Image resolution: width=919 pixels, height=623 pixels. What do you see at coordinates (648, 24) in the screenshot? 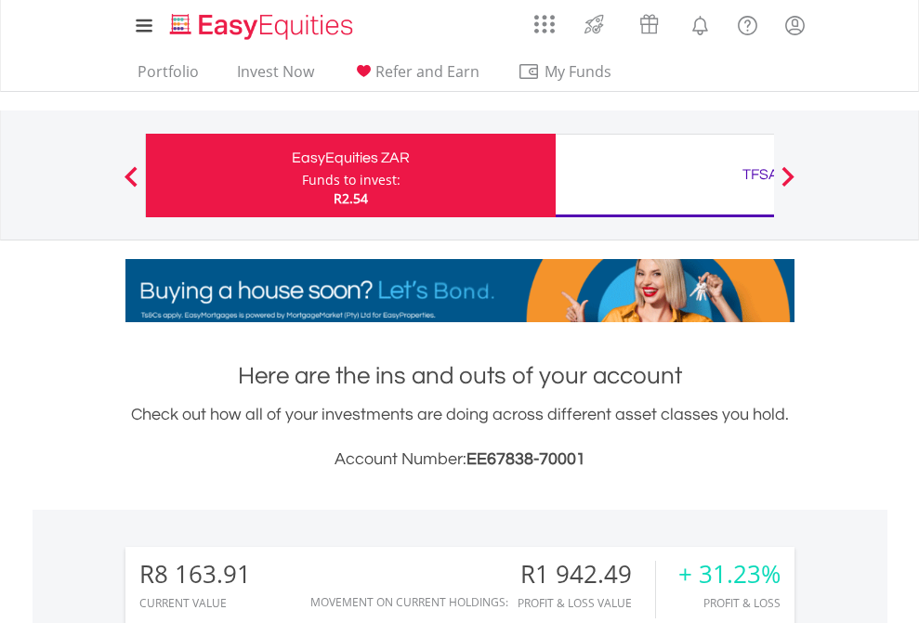
I see `img: vouchers-v2.svg` at bounding box center [648, 24].